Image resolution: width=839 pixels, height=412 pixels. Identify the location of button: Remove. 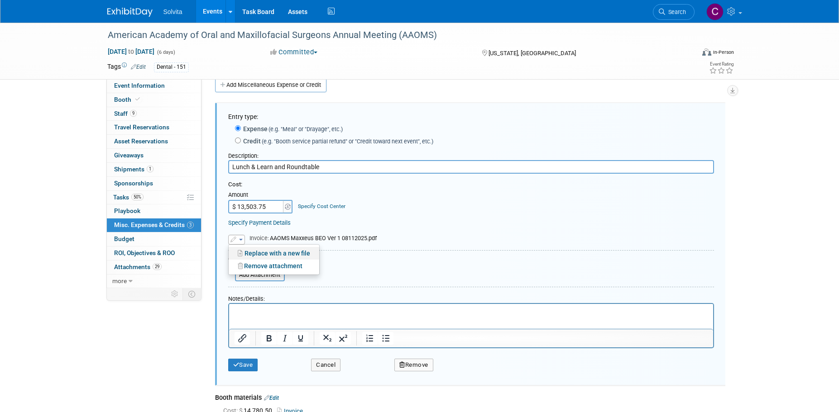
(414, 365).